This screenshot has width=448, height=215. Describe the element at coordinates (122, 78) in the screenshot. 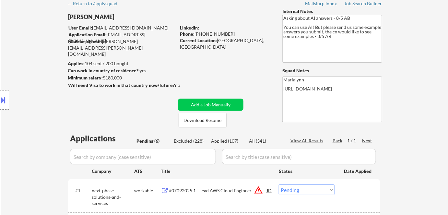

I see `div: $180,000` at that location.